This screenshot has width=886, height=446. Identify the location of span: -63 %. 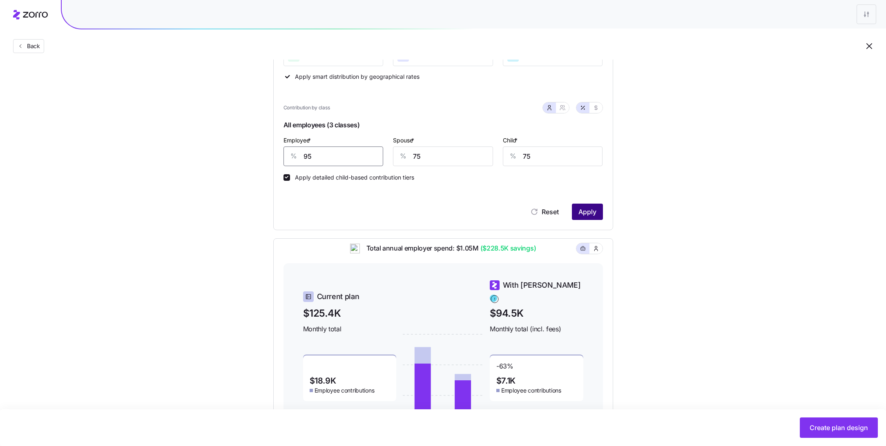
(505, 369).